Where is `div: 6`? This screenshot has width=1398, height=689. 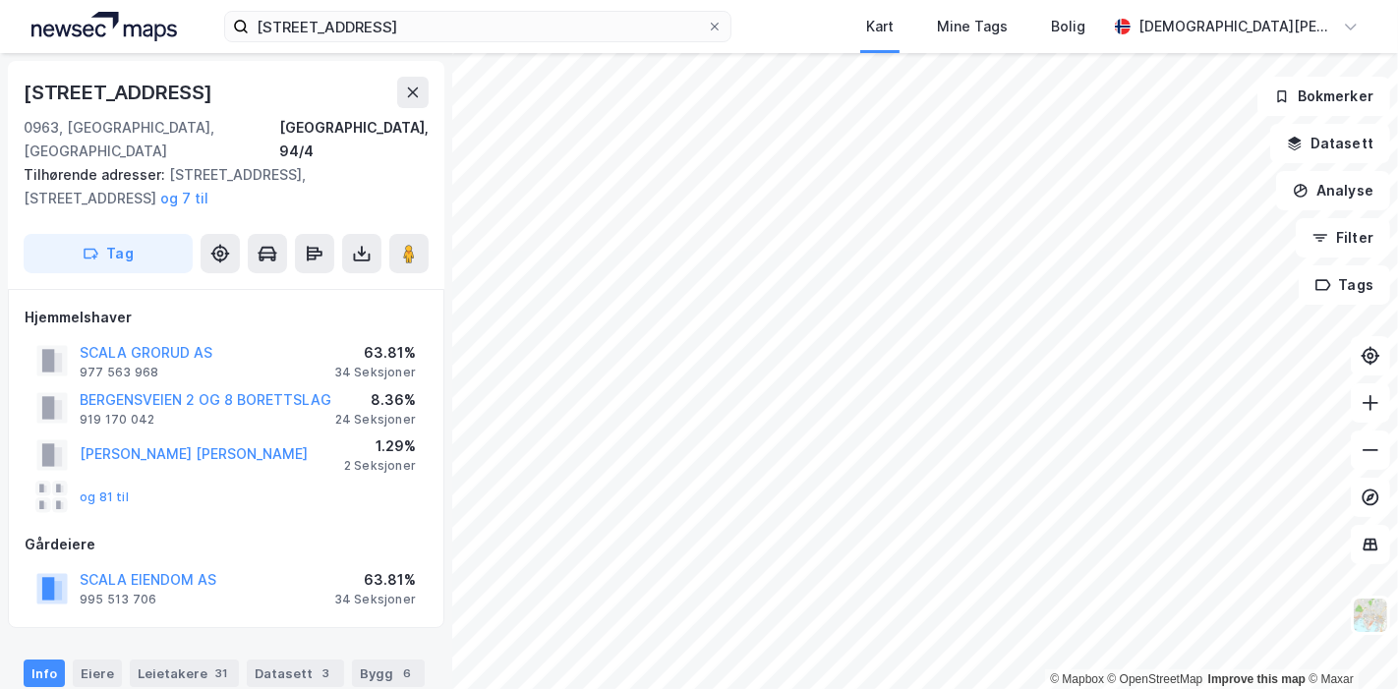 div: 6 is located at coordinates (407, 673).